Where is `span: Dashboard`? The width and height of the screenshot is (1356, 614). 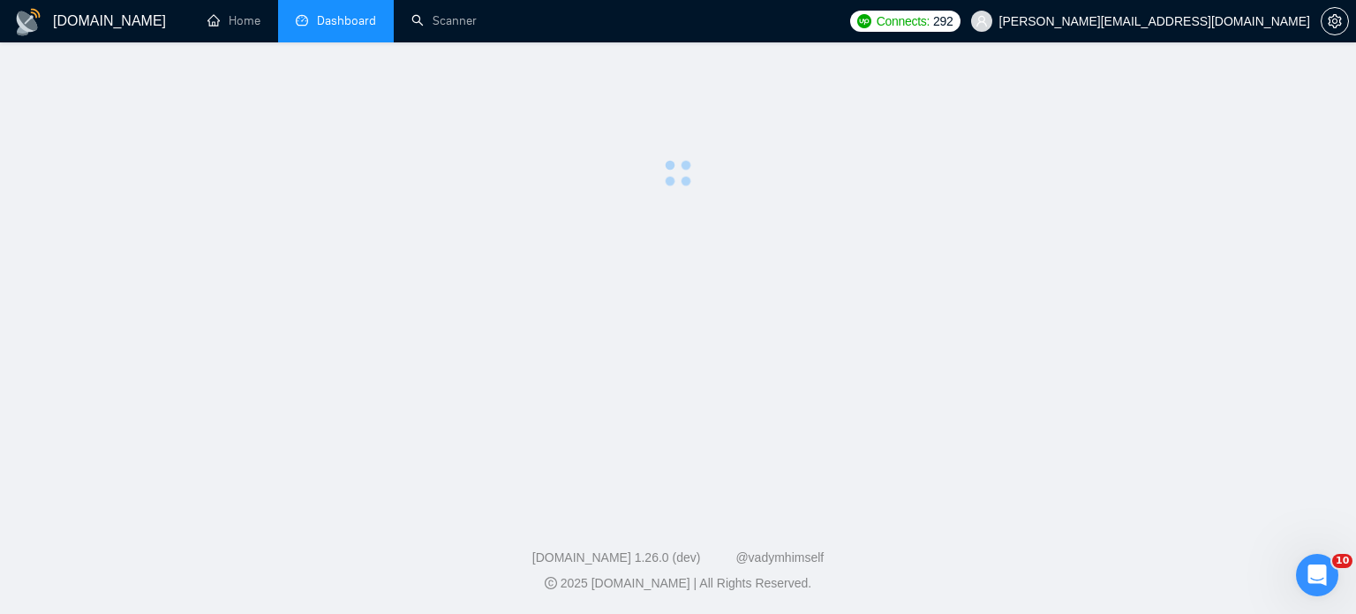 span: Dashboard is located at coordinates (346, 20).